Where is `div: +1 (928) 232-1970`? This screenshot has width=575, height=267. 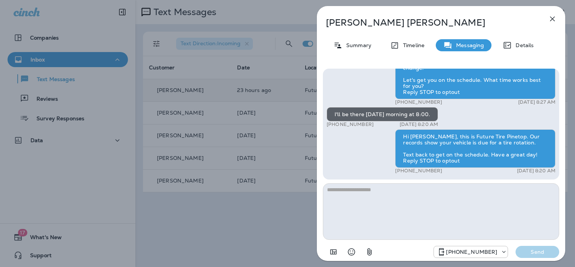 div: +1 (928) 232-1970 is located at coordinates (471, 252).